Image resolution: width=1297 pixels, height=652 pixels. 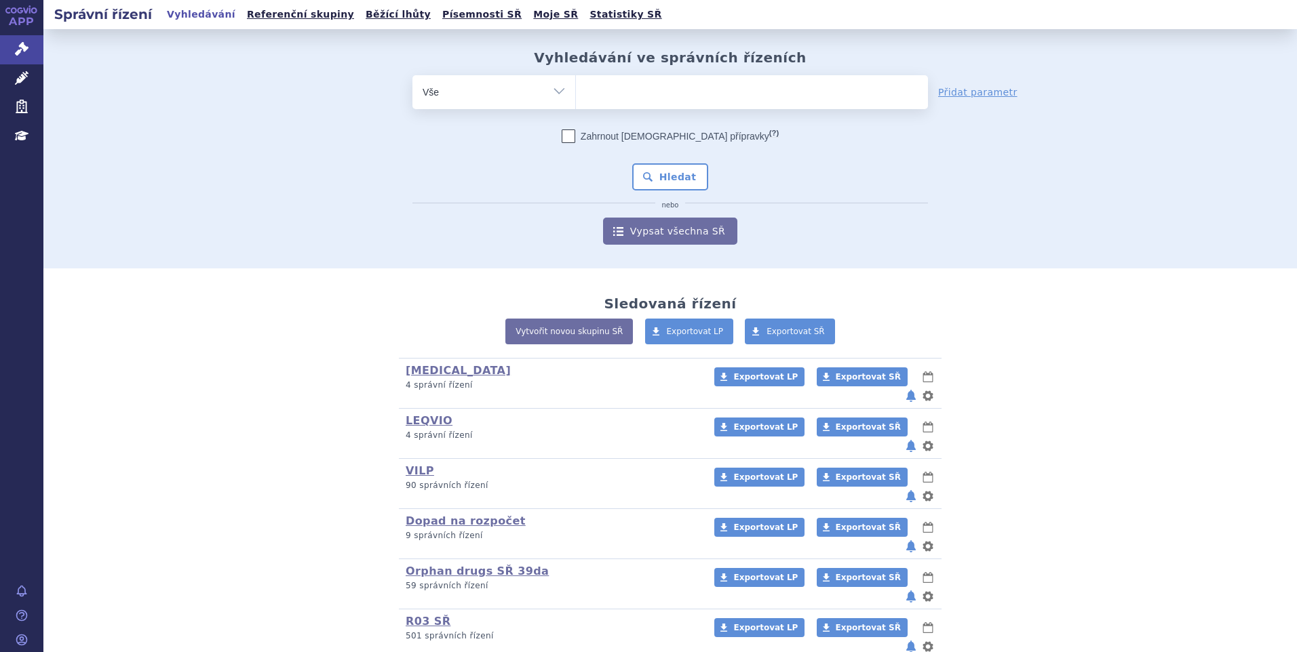 What do you see at coordinates (625, 14) in the screenshot?
I see `a: Statistiky SŘ` at bounding box center [625, 14].